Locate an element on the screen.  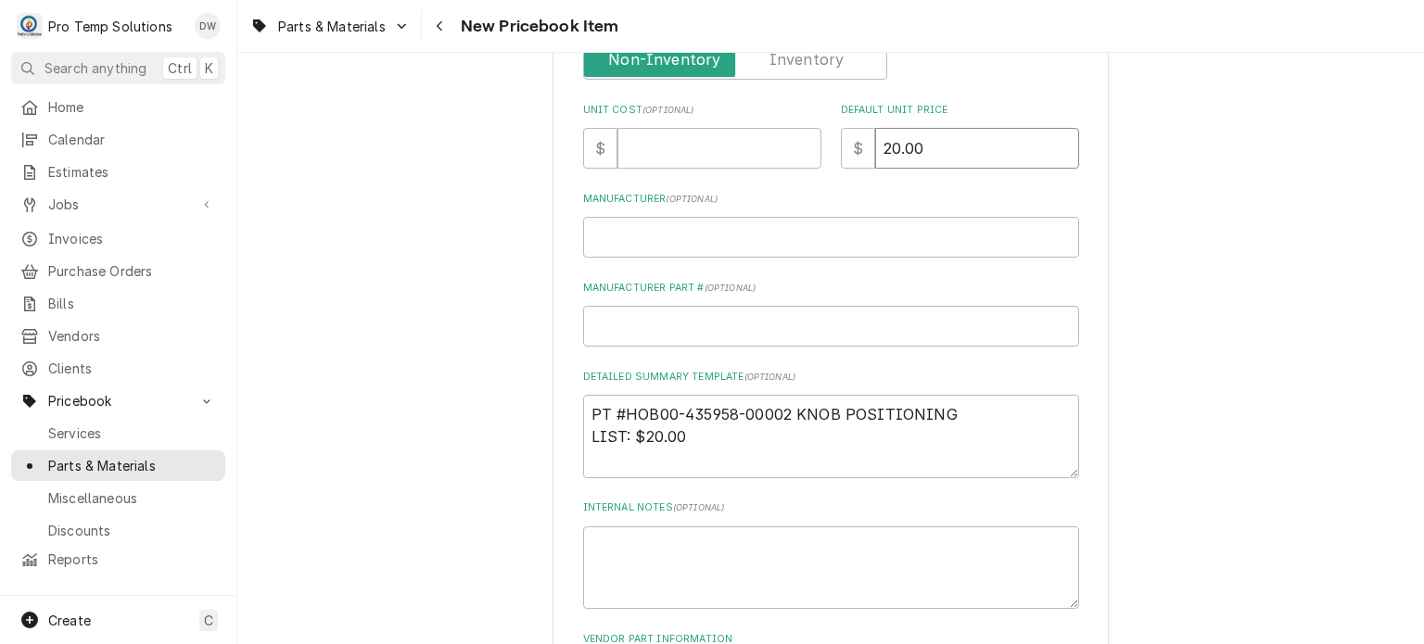
div: Pro Temp Solutions's Avatar is located at coordinates (30, 26).